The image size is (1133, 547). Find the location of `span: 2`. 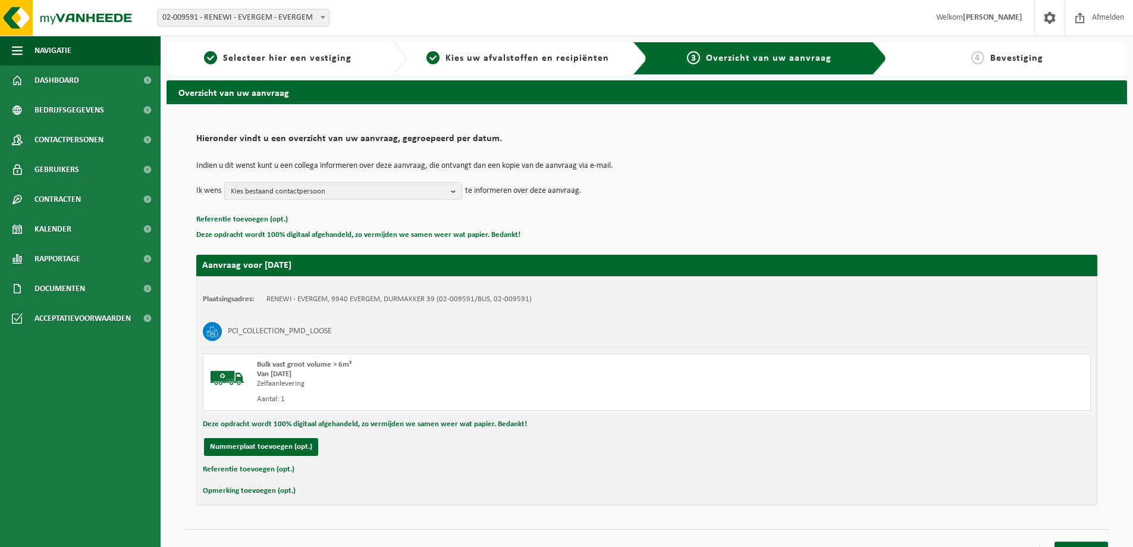

span: 2 is located at coordinates (433, 58).